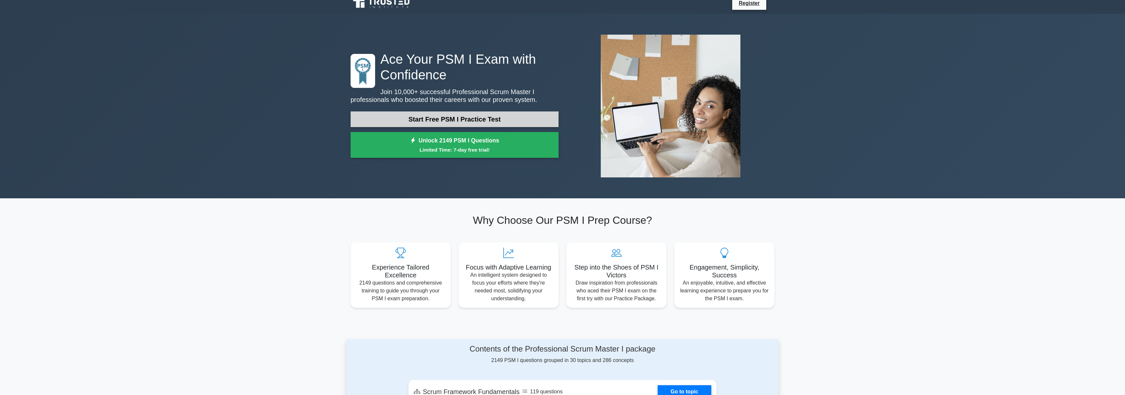  Describe the element at coordinates (455, 67) in the screenshot. I see `h1: Ace Your PSM I Exam with Confidence` at that location.